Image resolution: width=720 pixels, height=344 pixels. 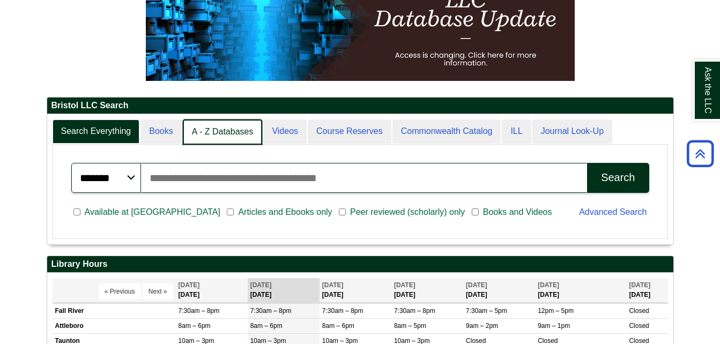 I want to click on div: Search, so click(x=617, y=177).